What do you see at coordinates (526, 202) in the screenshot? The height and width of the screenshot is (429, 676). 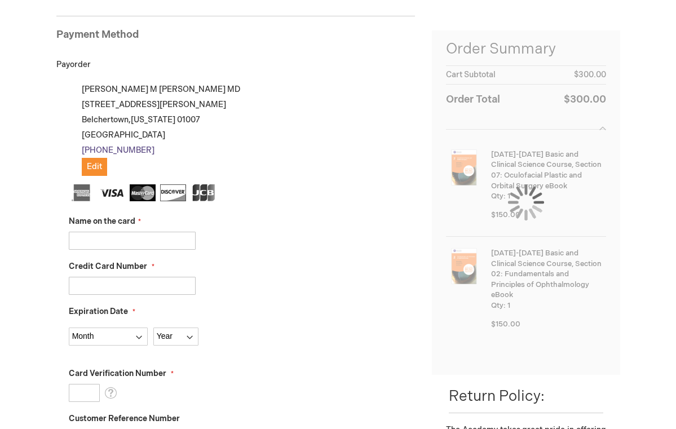 I see `img: Loading...` at bounding box center [526, 202].